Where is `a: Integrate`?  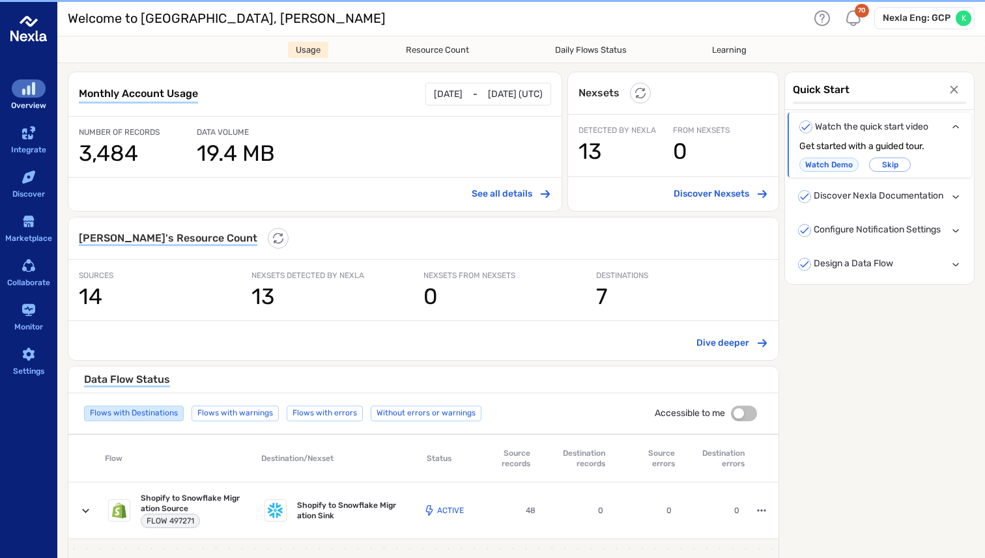
a: Integrate is located at coordinates (29, 141).